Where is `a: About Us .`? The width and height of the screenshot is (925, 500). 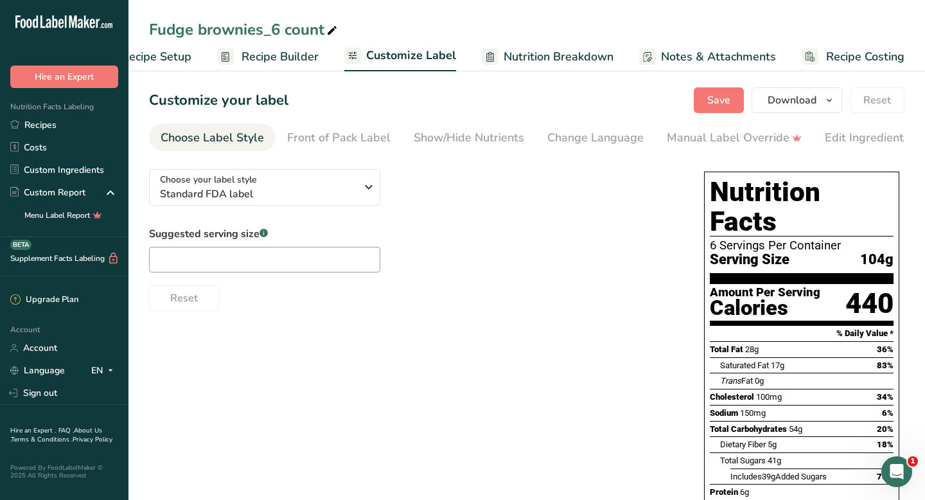
a: About Us . is located at coordinates (56, 435).